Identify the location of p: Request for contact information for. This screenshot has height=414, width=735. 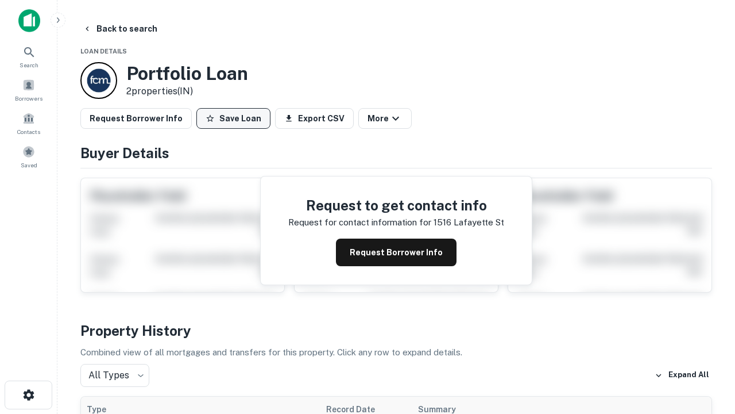
(360, 222).